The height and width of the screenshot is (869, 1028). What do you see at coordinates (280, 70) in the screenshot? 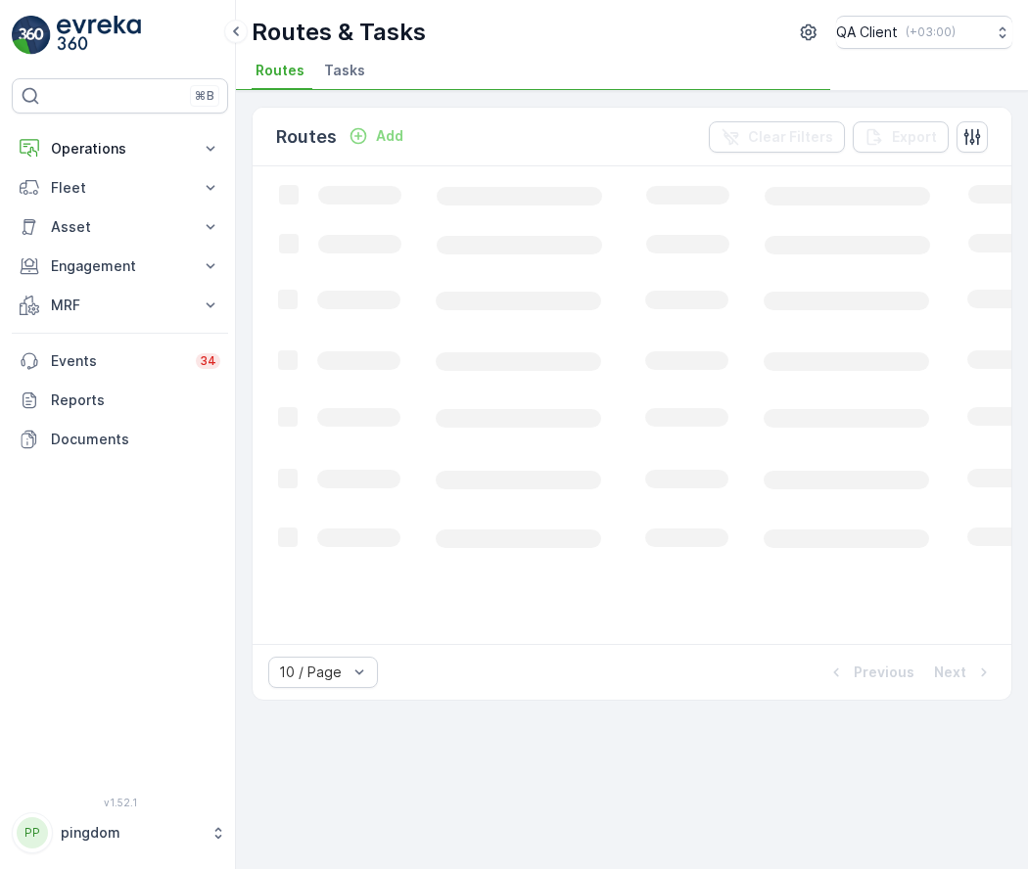
I see `span: Routes` at bounding box center [280, 70].